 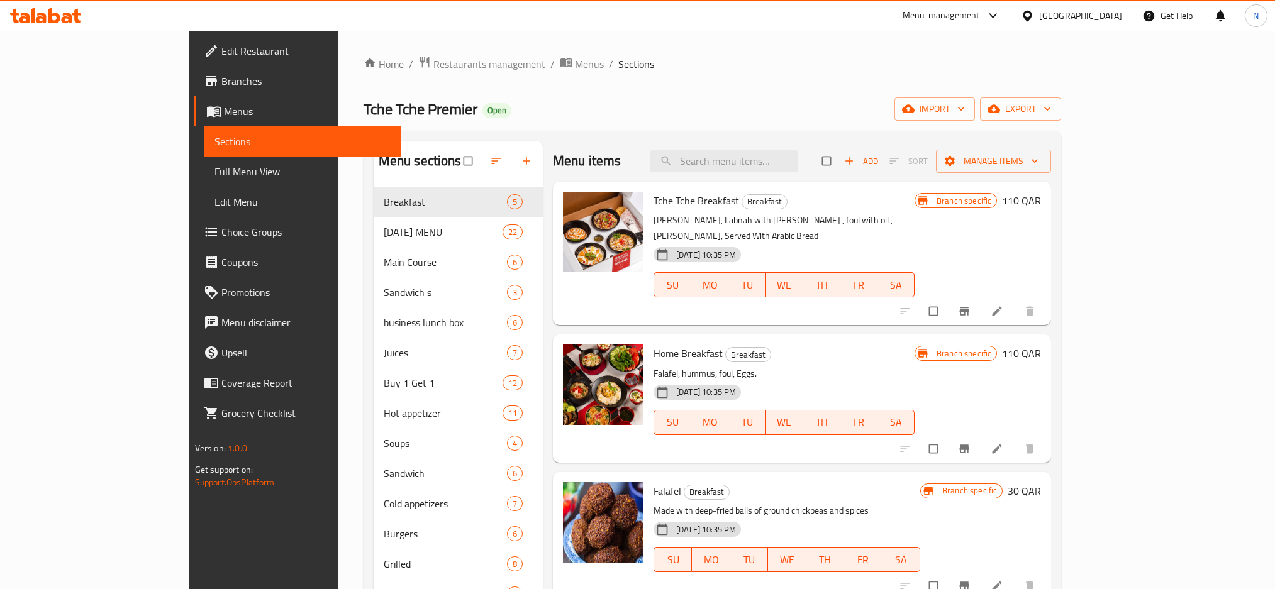 I want to click on span: Select to update, so click(x=935, y=449).